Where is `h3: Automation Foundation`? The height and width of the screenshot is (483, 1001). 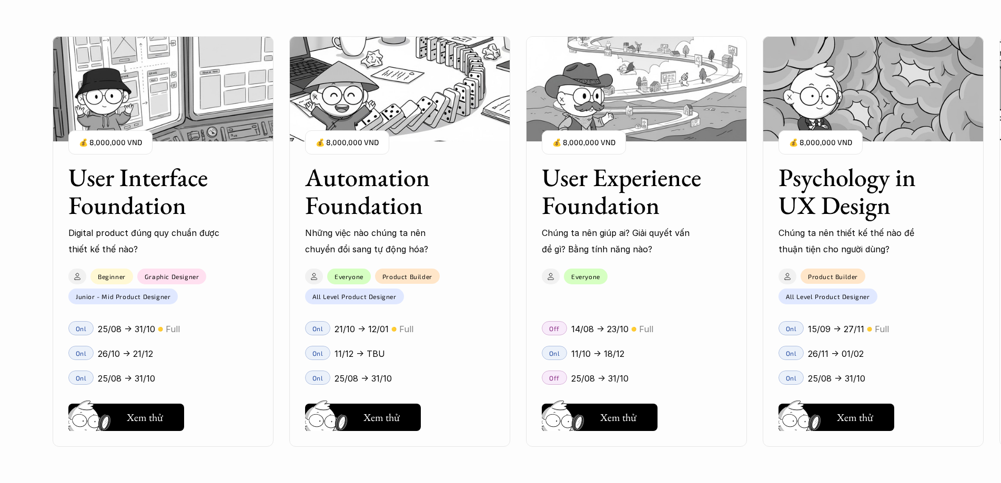 h3: Automation Foundation is located at coordinates (387, 191).